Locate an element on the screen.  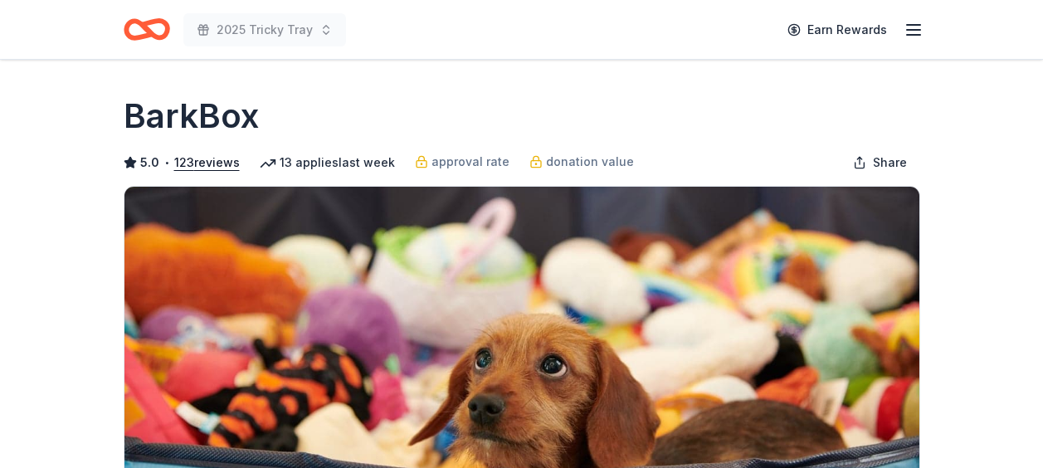
a: approval rate is located at coordinates (462, 162).